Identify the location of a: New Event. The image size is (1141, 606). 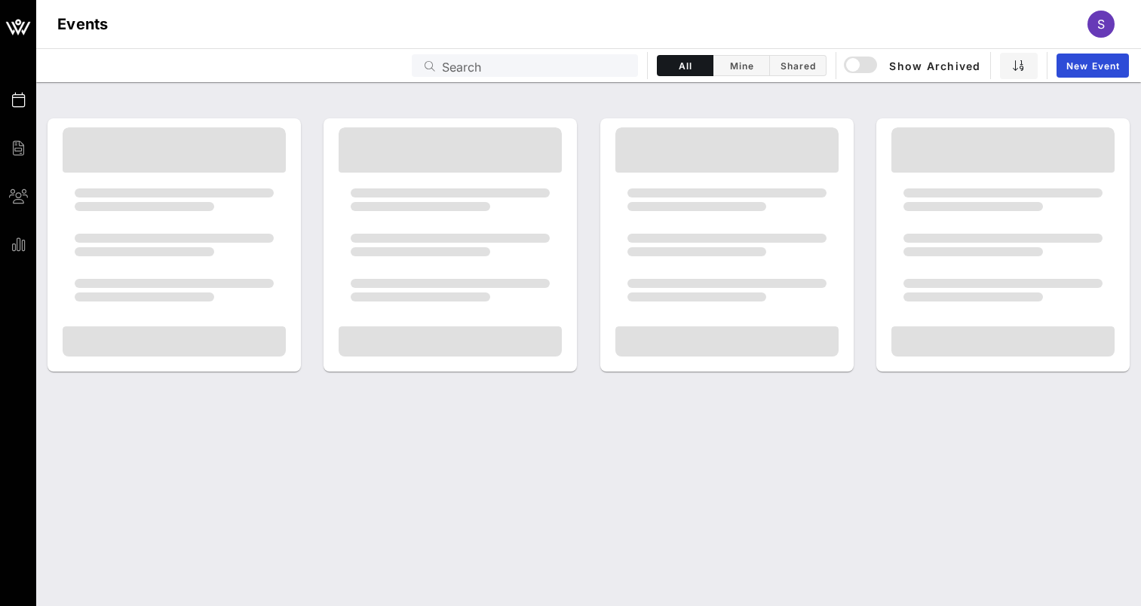
(1092, 66).